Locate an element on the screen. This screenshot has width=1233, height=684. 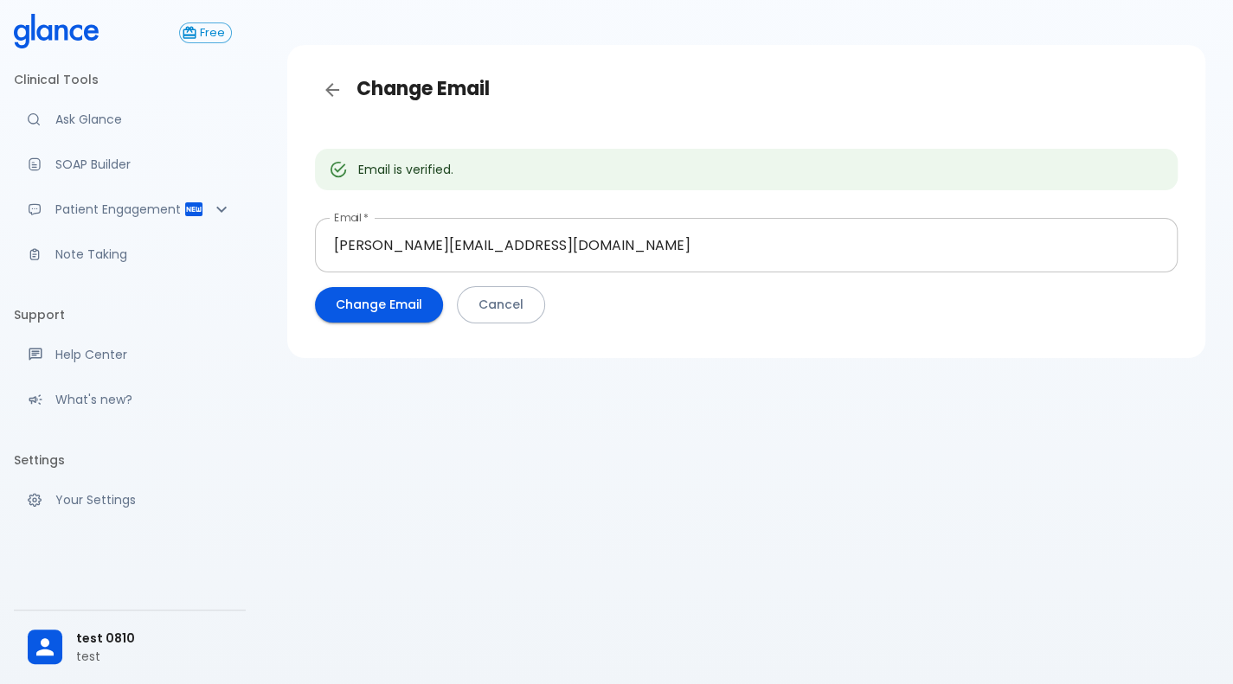
h3: Change Email is located at coordinates (746, 90).